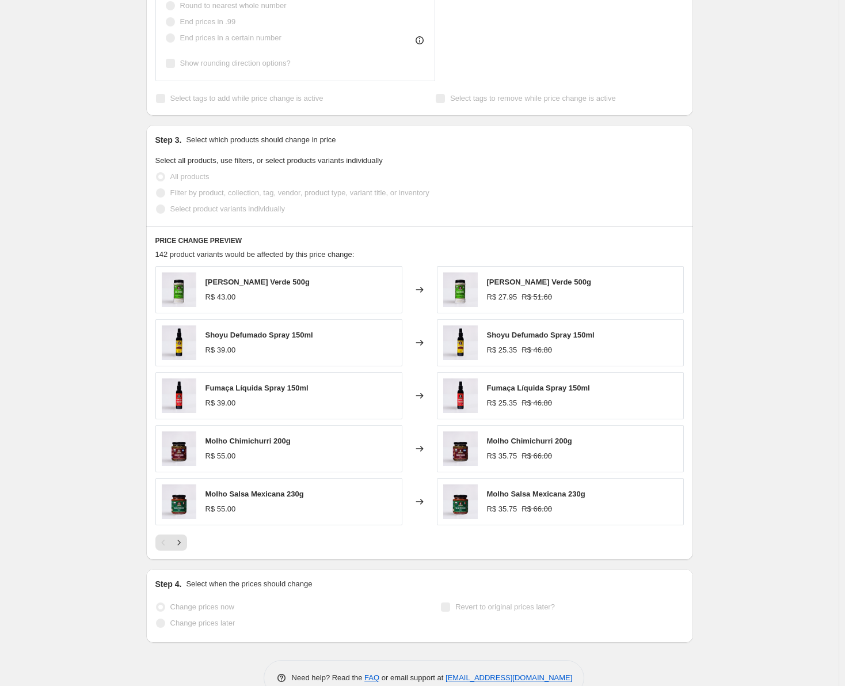 The image size is (845, 686). What do you see at coordinates (249, 584) in the screenshot?
I see `p: Select when the prices should change` at bounding box center [249, 584].